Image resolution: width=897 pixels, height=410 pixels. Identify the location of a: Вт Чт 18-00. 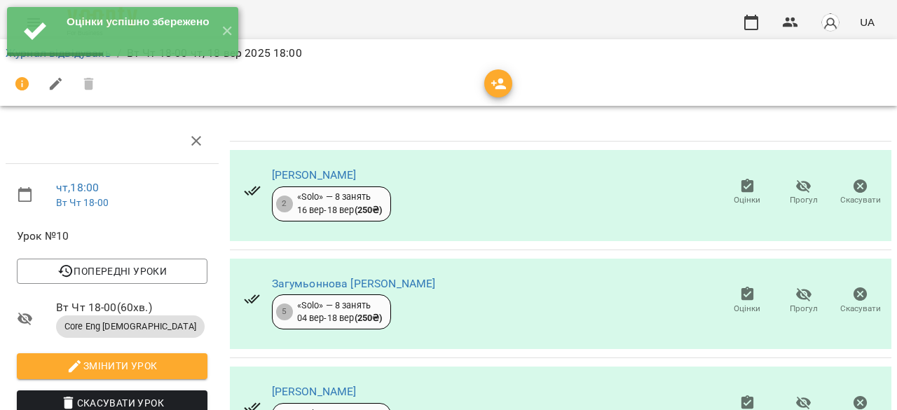
(83, 203).